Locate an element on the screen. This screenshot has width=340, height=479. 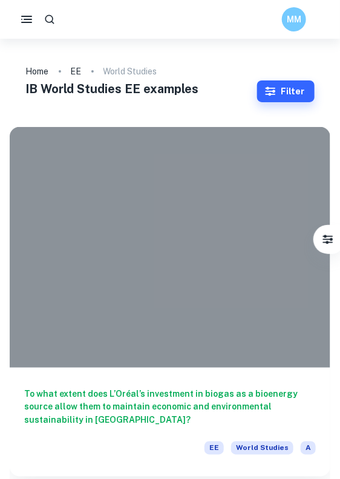
h6: MM is located at coordinates (294, 19).